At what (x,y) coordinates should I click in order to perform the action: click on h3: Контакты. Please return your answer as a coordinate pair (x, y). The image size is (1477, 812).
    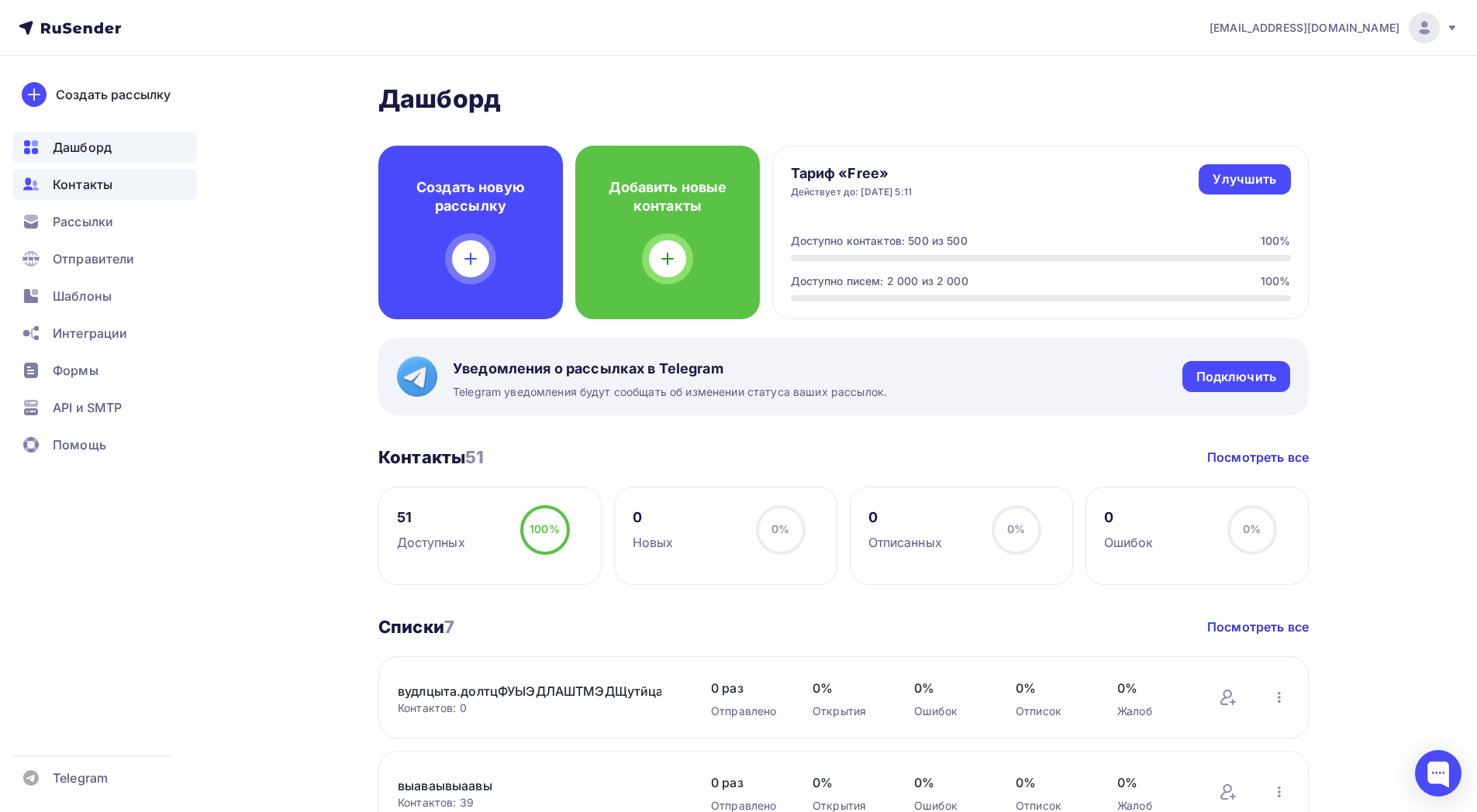
    Looking at the image, I should click on (431, 457).